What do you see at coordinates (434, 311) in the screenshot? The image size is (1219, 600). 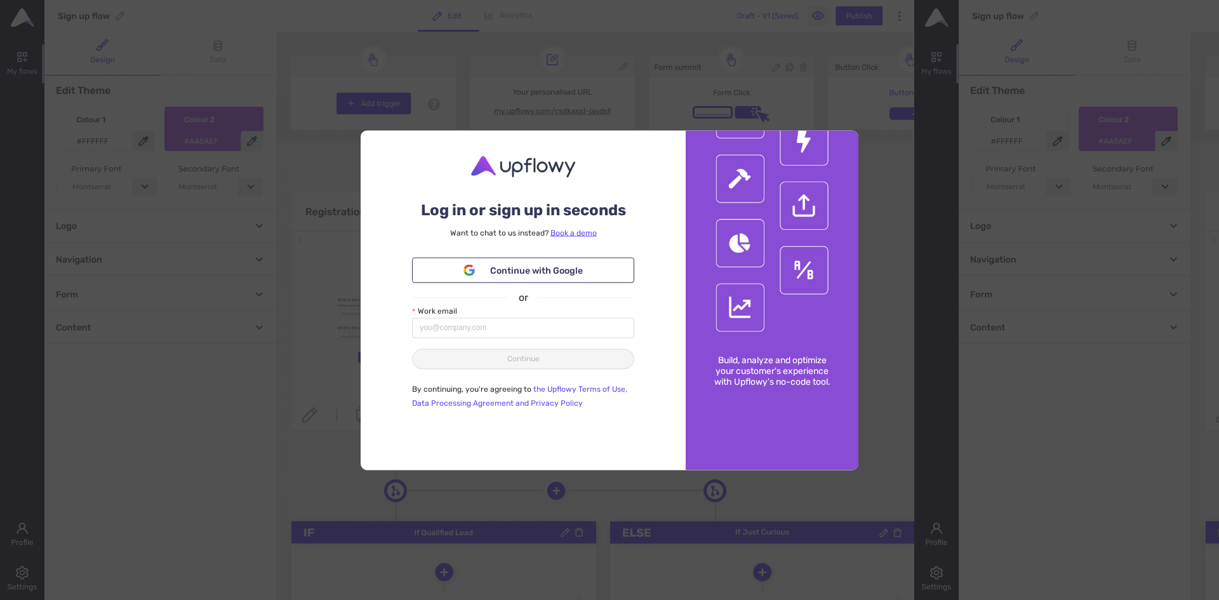 I see `label: Work email` at bounding box center [434, 311].